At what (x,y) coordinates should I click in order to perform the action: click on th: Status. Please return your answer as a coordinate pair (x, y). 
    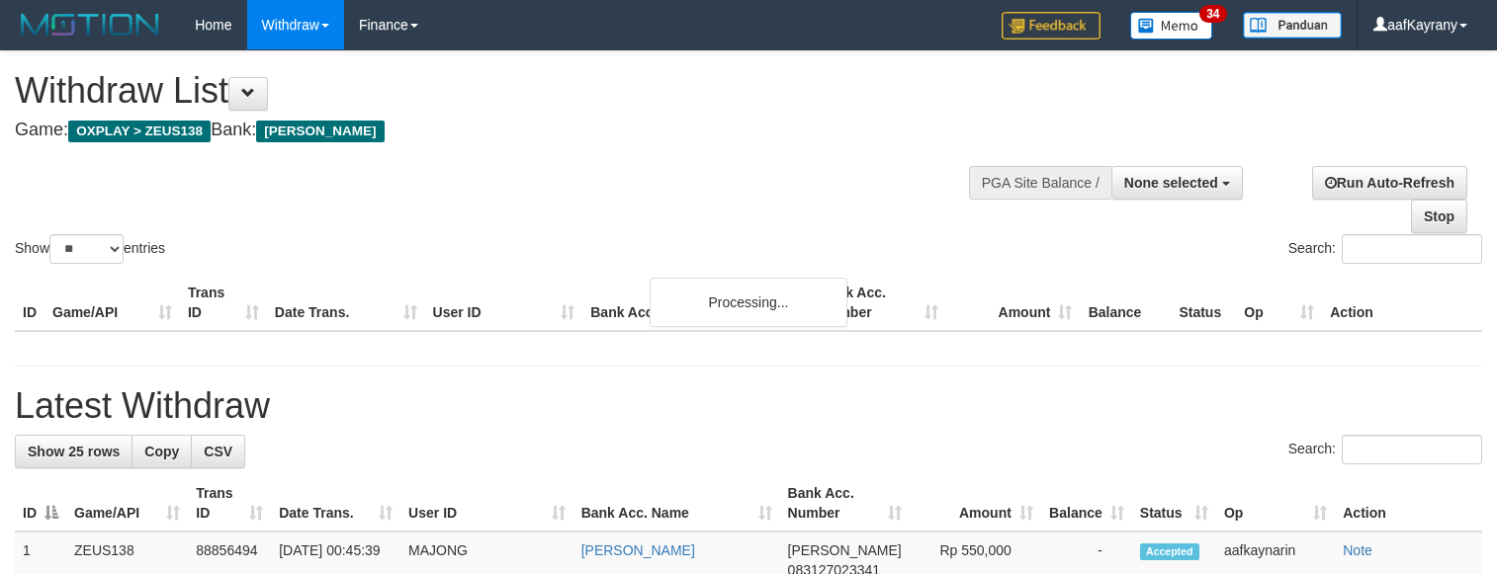
    Looking at the image, I should click on (1203, 303).